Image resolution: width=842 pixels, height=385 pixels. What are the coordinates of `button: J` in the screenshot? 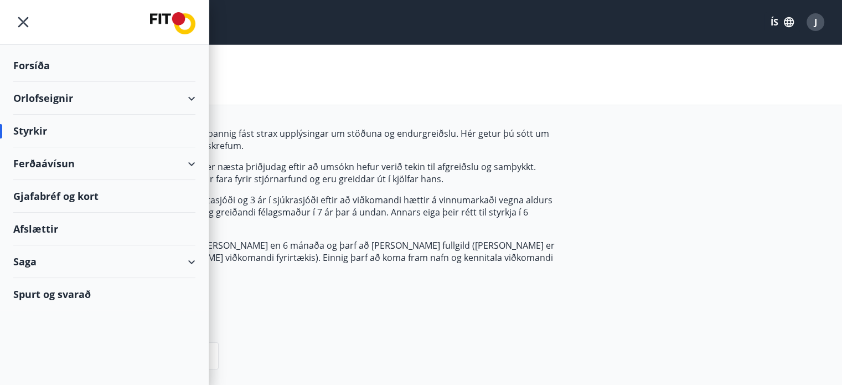 It's located at (816, 22).